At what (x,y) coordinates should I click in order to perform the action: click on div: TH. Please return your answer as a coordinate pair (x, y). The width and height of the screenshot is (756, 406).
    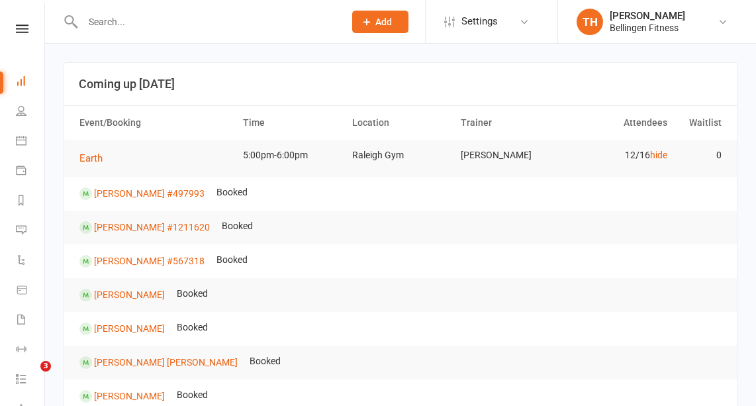
    Looking at the image, I should click on (590, 22).